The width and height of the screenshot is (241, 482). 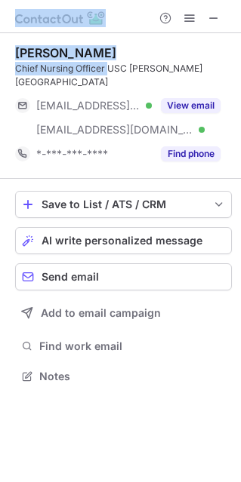 What do you see at coordinates (121, 241) in the screenshot?
I see `span: AI write personalized message` at bounding box center [121, 241].